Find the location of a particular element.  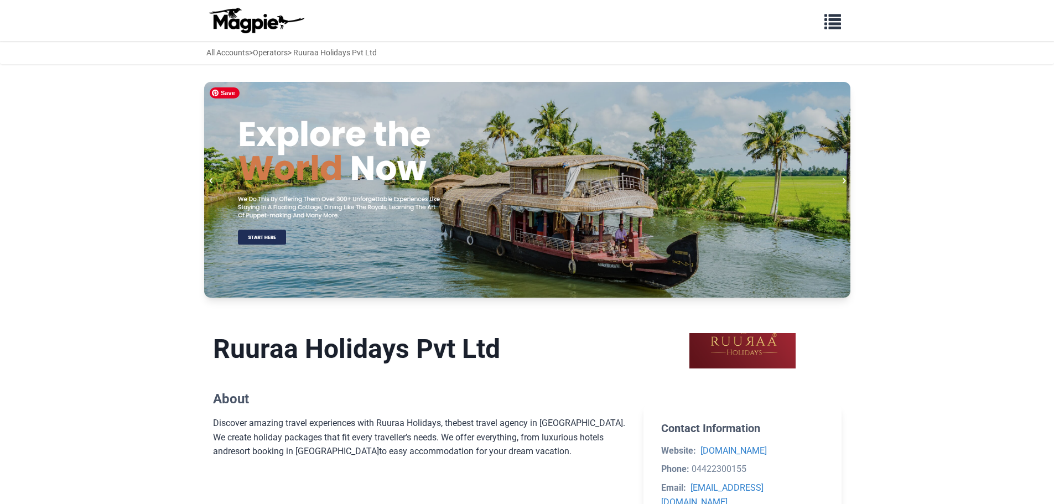

div: Discover amazing travel experiences with Ruuraa Holidays, the . We create holiday packages that f... is located at coordinates (419, 451).